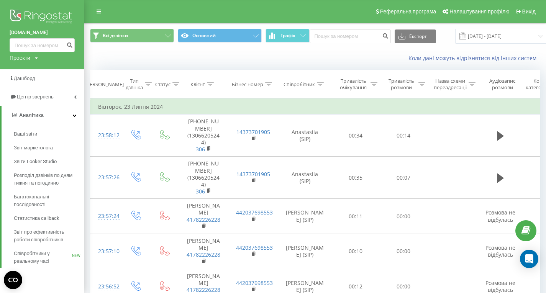 The image size is (546, 293). I want to click on button: Графік, so click(287, 36).